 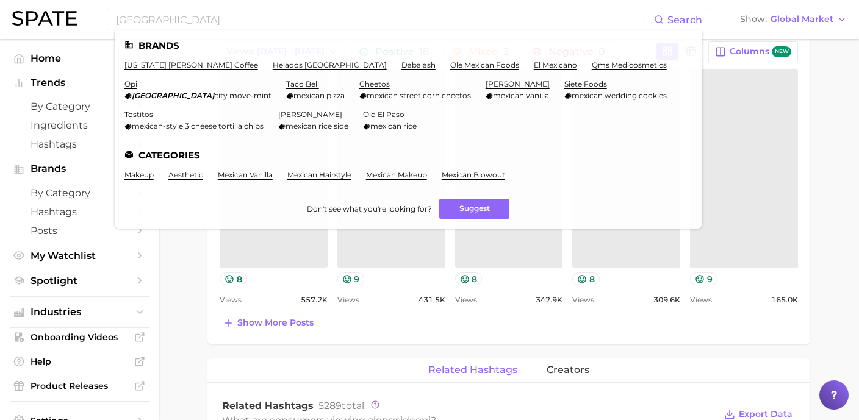 What do you see at coordinates (319, 95) in the screenshot?
I see `span: mexican pizza` at bounding box center [319, 95].